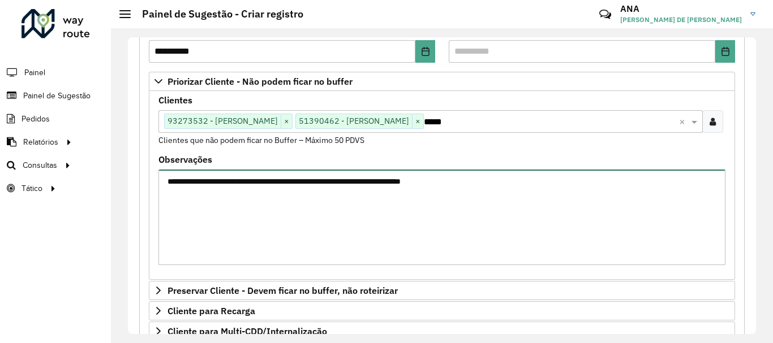  Describe the element at coordinates (40, 165) in the screenshot. I see `span: Consultas` at that location.